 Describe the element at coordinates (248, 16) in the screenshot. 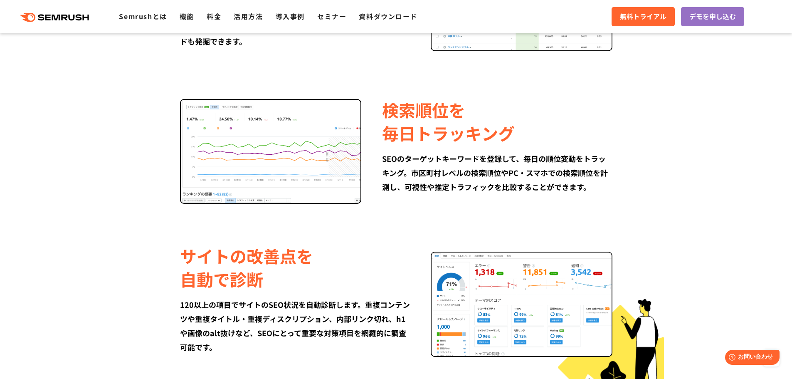

I see `a: 活用方法` at that location.